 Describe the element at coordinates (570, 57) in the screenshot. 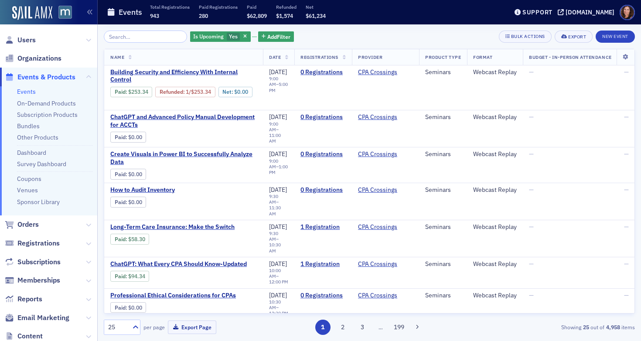

I see `span: Budget - In-Person Attendance` at that location.